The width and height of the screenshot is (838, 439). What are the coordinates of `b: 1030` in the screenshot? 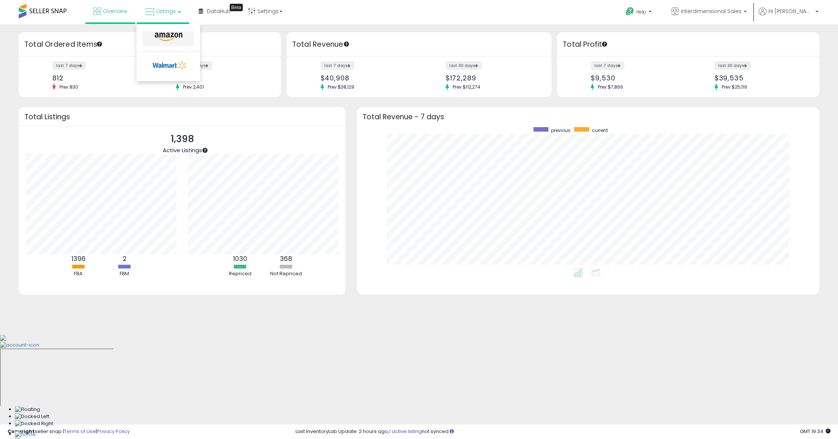 It's located at (240, 259).